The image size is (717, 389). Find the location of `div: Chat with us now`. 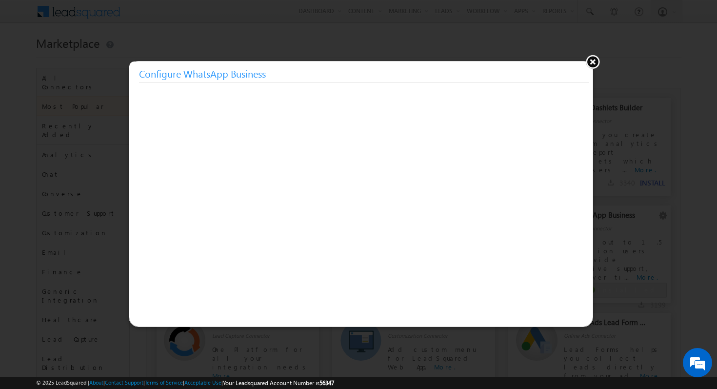

div: Chat with us now is located at coordinates (107, 58).